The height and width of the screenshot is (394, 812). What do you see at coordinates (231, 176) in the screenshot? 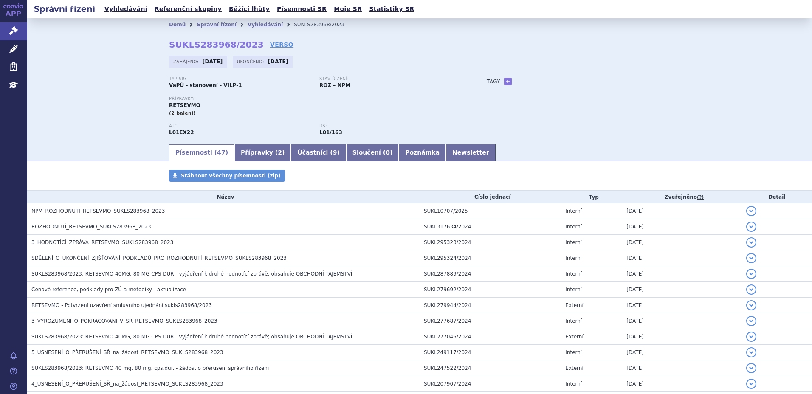
I see `span: Stáhnout všechny písemnosti (zip)` at bounding box center [231, 176].